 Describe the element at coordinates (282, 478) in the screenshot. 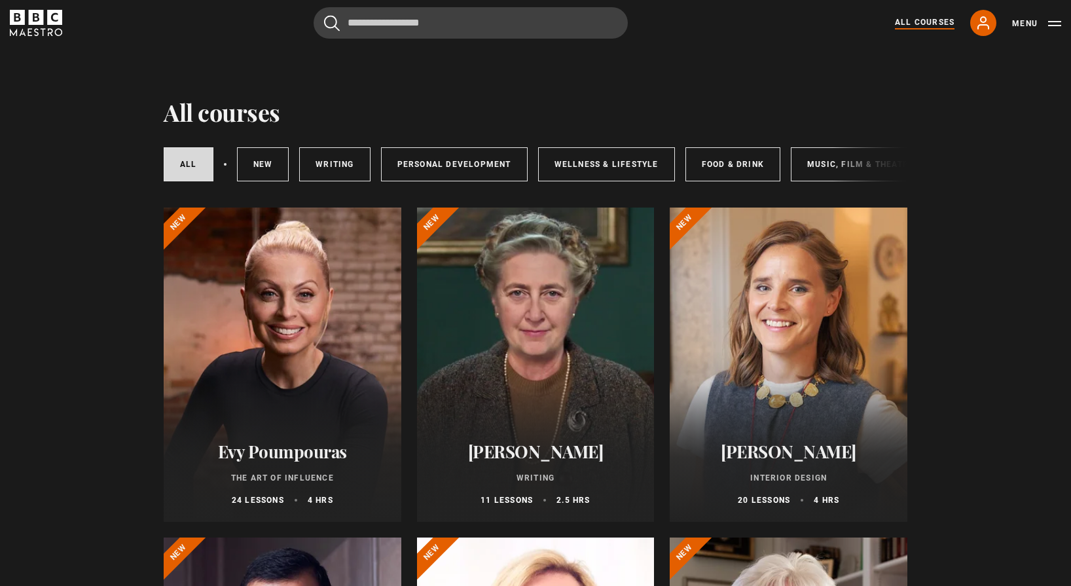

I see `p: The Art of Influence` at that location.